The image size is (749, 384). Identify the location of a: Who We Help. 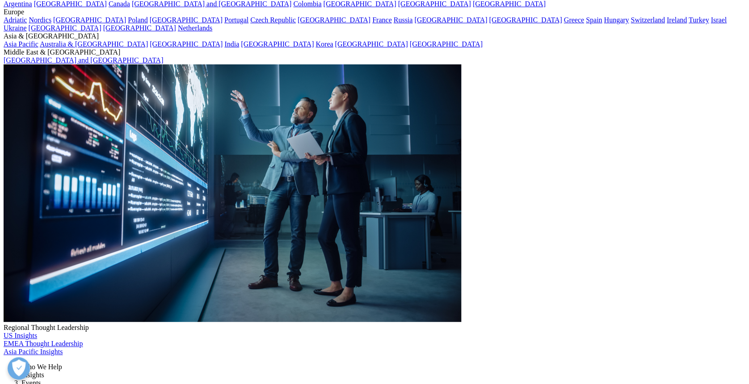
(42, 367).